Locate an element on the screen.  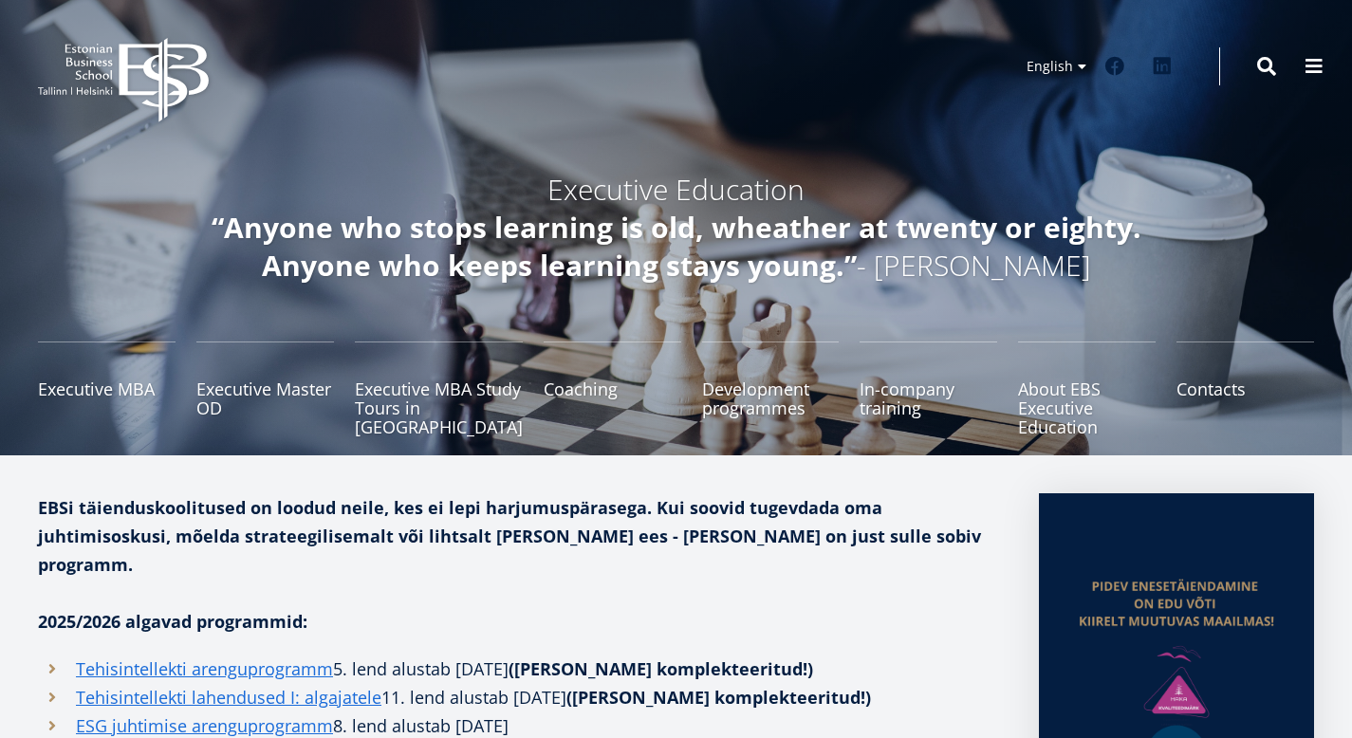
strong: EBSi täienduskoolitused on loodud neile, kes ei lepi harjumuspärasega. Kui soovid tugevdada oma j... is located at coordinates (509, 536).